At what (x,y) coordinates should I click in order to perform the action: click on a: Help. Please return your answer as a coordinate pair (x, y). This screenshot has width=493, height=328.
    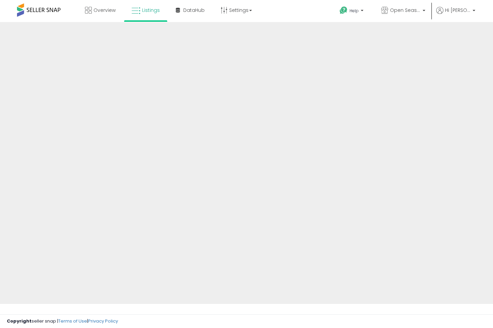
    Looking at the image, I should click on (352, 12).